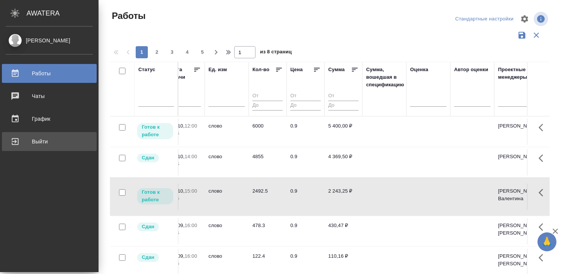 The image size is (564, 274). What do you see at coordinates (343, 197) in the screenshot?
I see `td: 2 243,25 ₽` at bounding box center [343, 197].